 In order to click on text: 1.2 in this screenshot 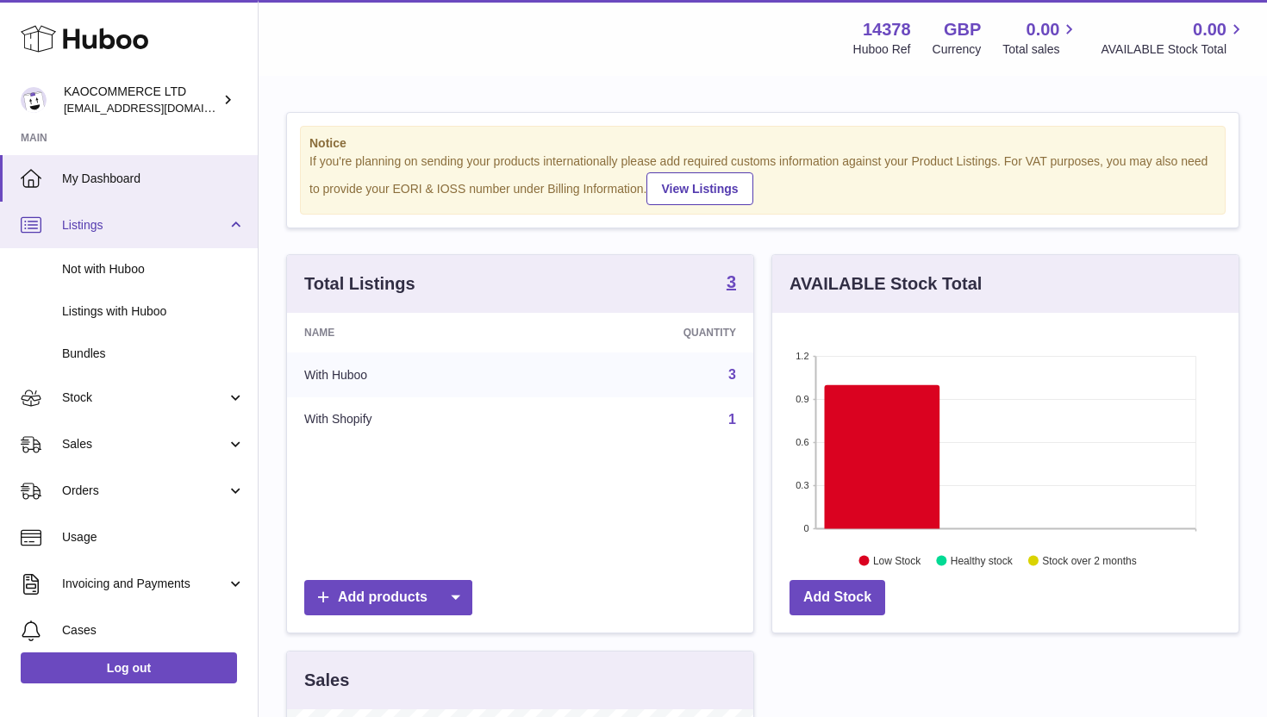, I will do `click(802, 356)`.